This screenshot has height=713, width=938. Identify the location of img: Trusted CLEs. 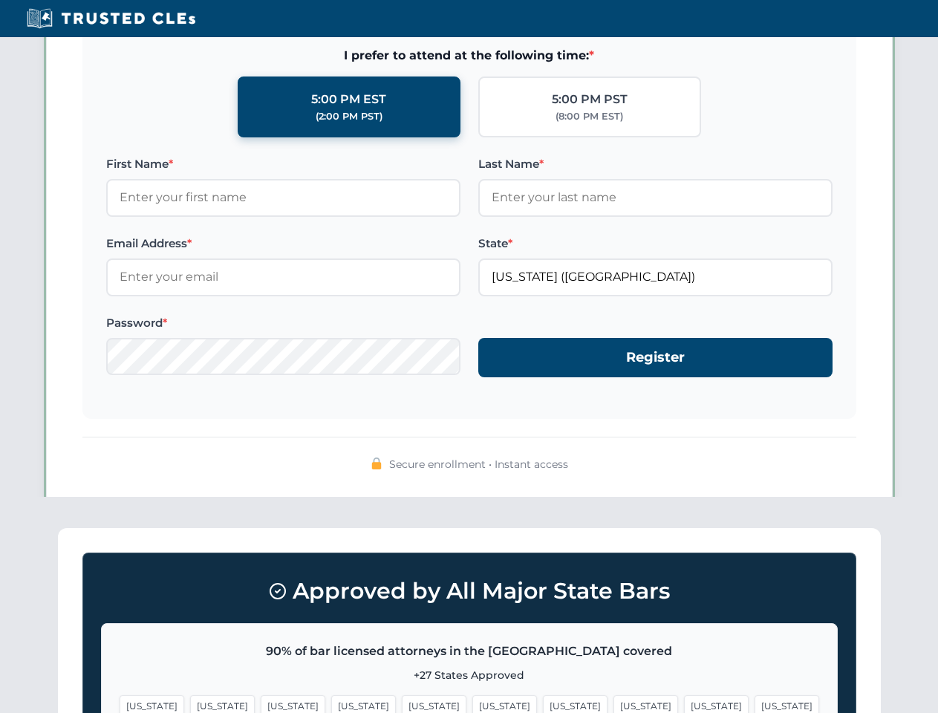
(111, 19).